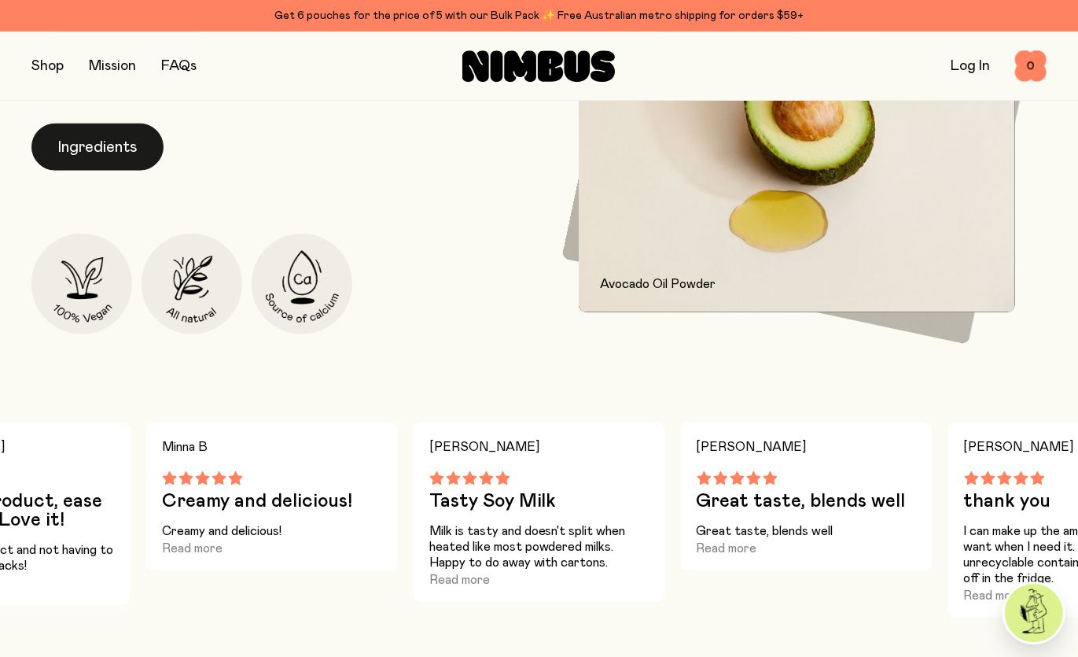  What do you see at coordinates (112, 66) in the screenshot?
I see `a: Mission` at bounding box center [112, 66].